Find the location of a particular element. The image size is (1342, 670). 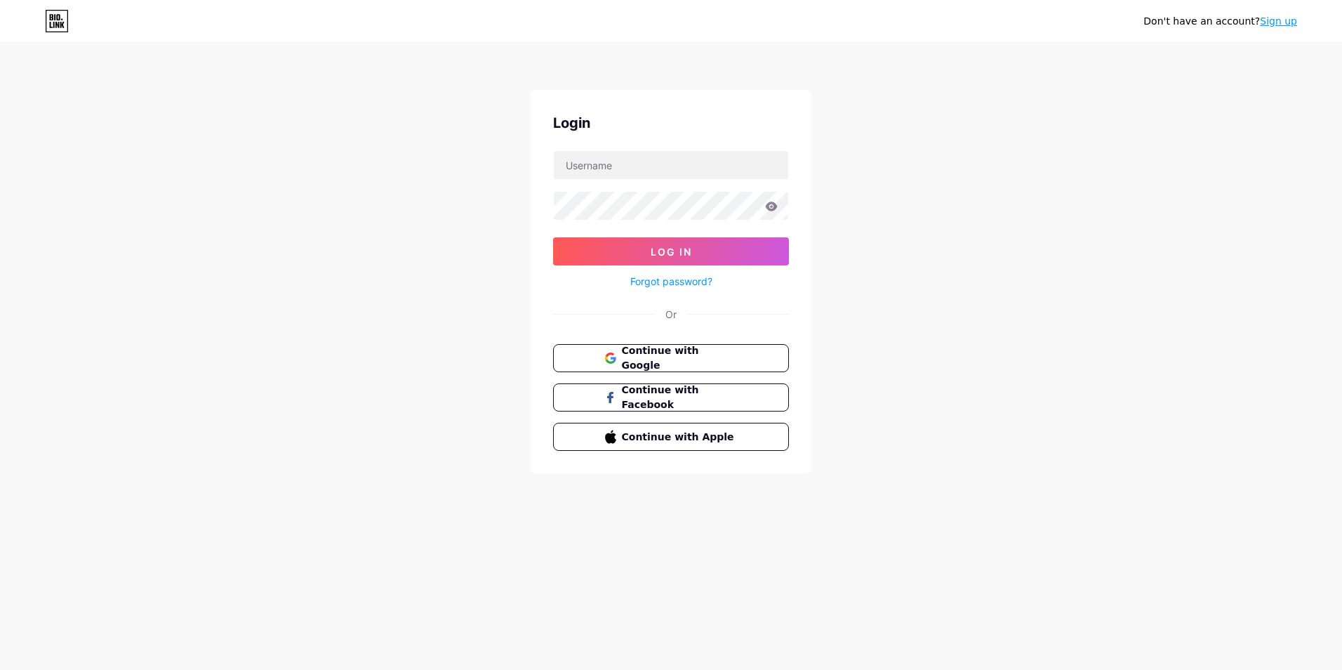

span: Log In is located at coordinates (671, 251).